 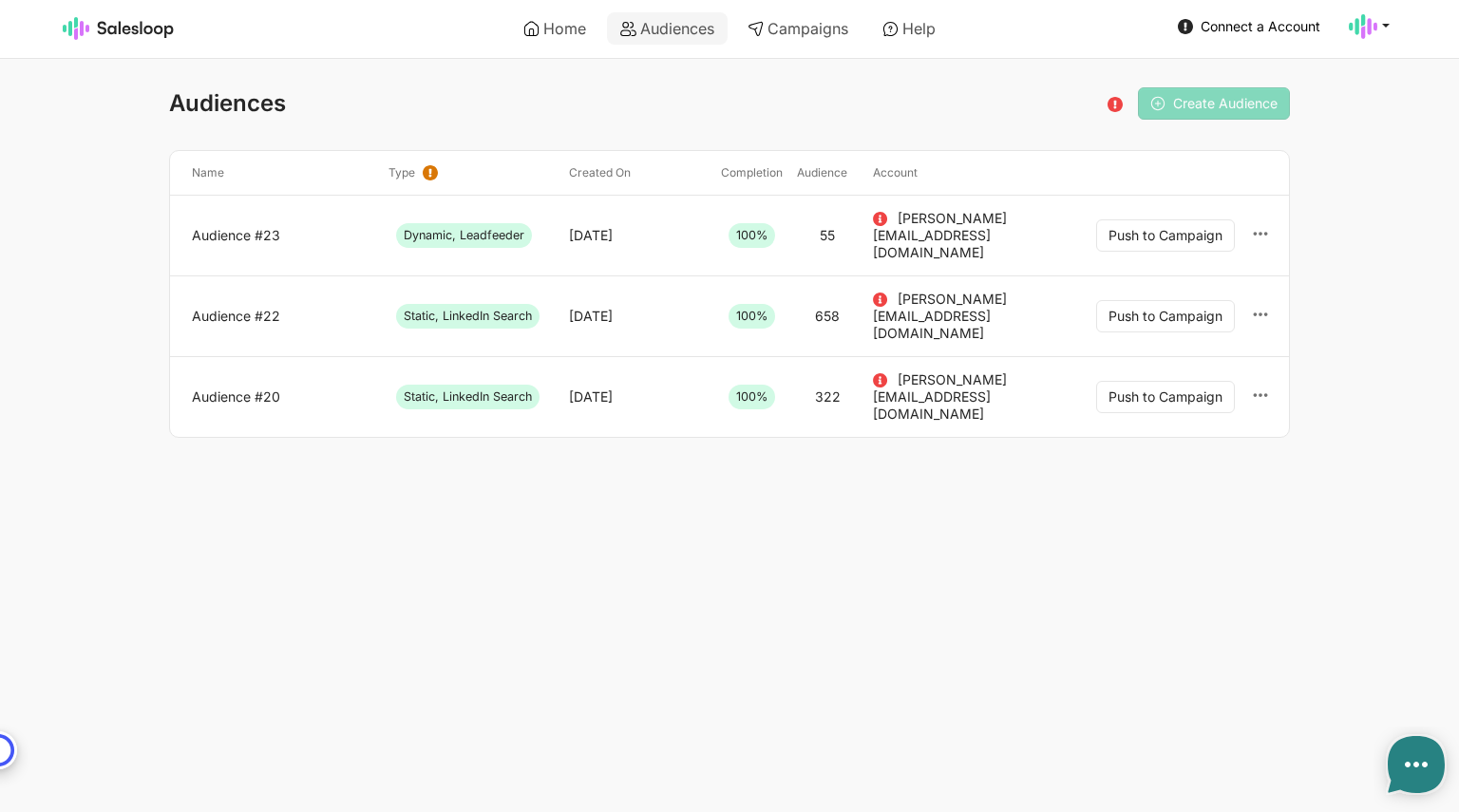 What do you see at coordinates (637, 173) in the screenshot?
I see `div: Created on` at bounding box center [637, 173].